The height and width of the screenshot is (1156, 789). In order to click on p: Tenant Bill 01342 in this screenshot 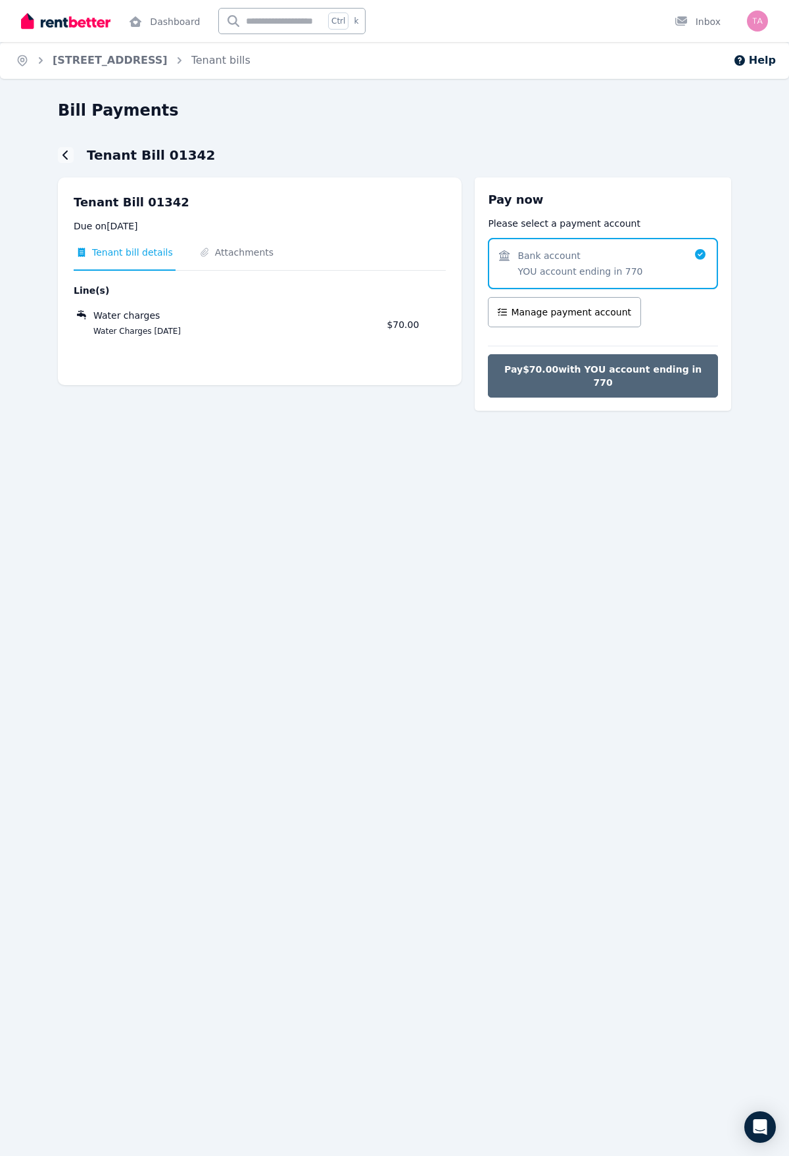, I will do `click(260, 202)`.